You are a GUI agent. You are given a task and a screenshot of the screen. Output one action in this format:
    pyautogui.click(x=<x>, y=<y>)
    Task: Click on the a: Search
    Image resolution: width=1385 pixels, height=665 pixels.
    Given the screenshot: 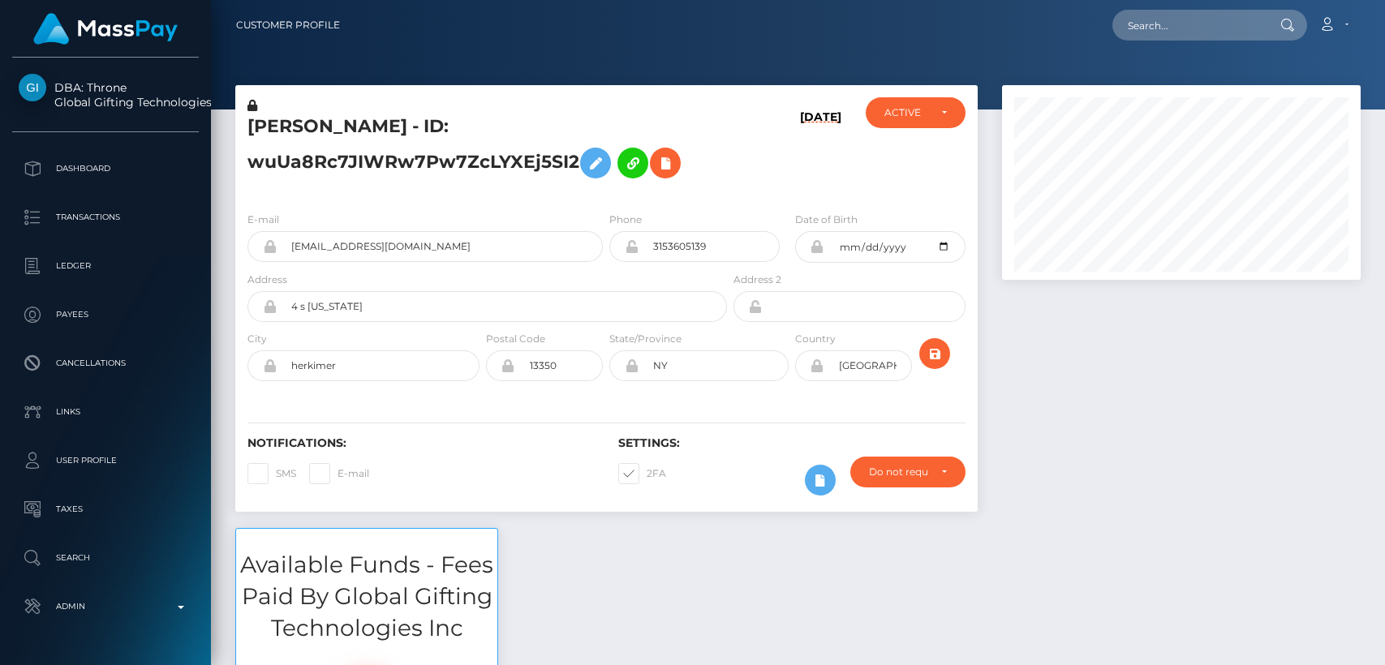 What is the action you would take?
    pyautogui.click(x=105, y=558)
    